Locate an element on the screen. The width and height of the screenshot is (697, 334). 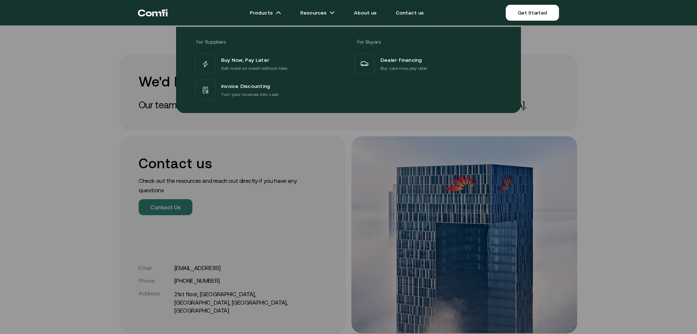
span: Dealer Financing is located at coordinates (401, 60).